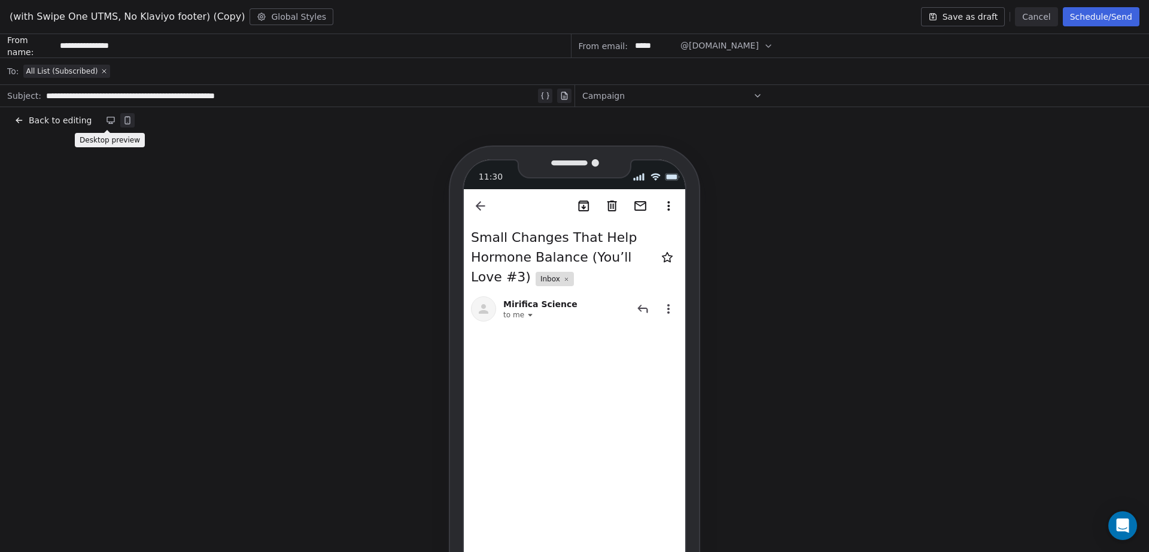 This screenshot has height=552, width=1149. What do you see at coordinates (963, 17) in the screenshot?
I see `button: Save as draft` at bounding box center [963, 17].